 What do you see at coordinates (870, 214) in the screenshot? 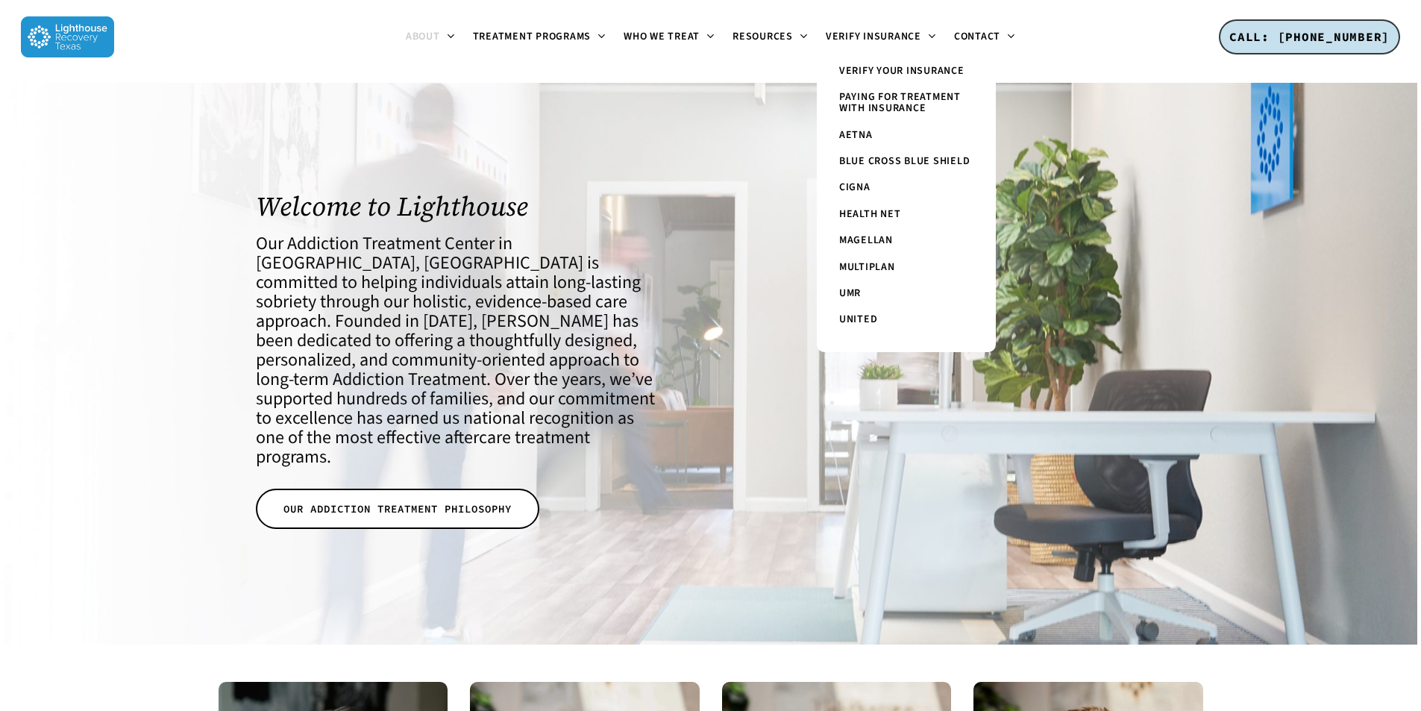
I see `span: Health Net` at bounding box center [870, 214].